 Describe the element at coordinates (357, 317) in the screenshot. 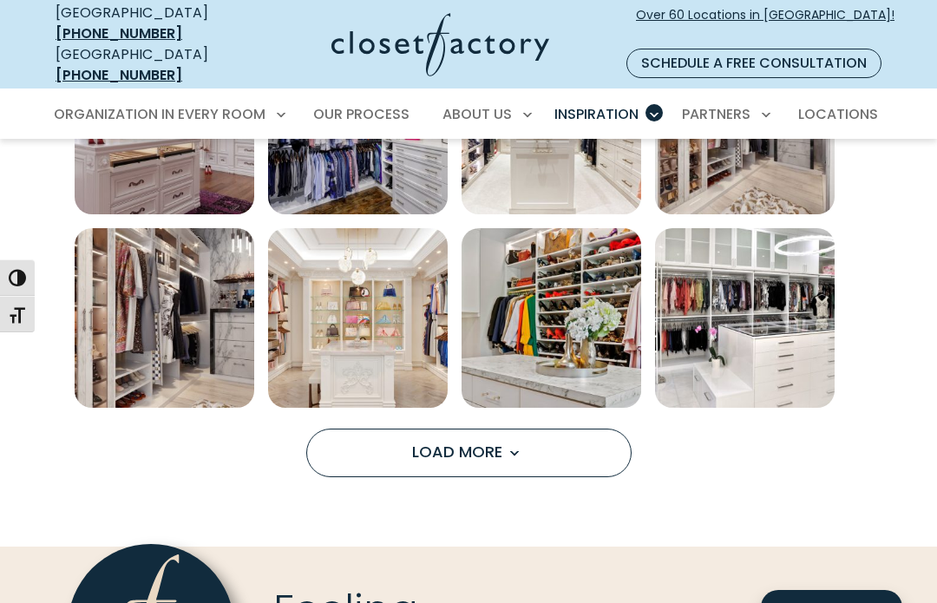

I see `img: White walk-in closet with ornate trim and crown molding, featuring glass shelving` at that location.